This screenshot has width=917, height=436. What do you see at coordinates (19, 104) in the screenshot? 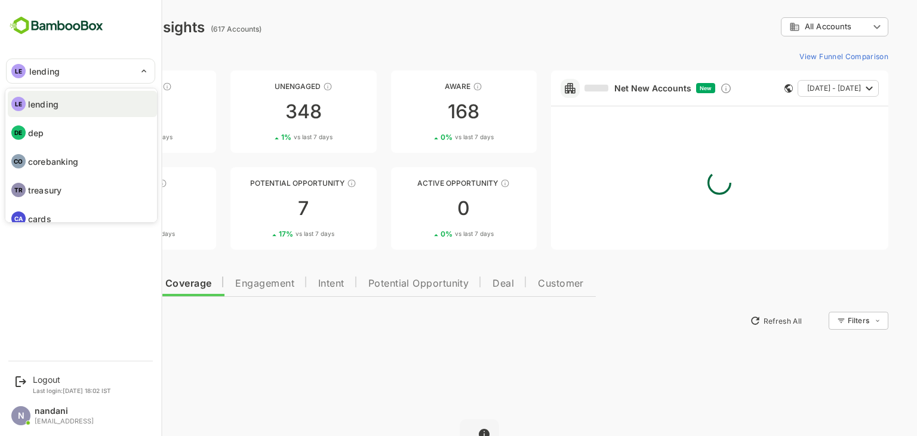
I see `div: LE` at bounding box center [19, 104].